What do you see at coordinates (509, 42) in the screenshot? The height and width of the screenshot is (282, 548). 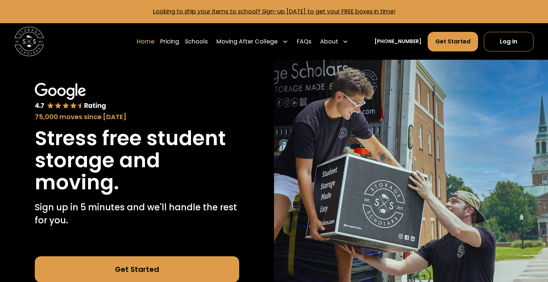 I see `a: Log In` at bounding box center [509, 42].